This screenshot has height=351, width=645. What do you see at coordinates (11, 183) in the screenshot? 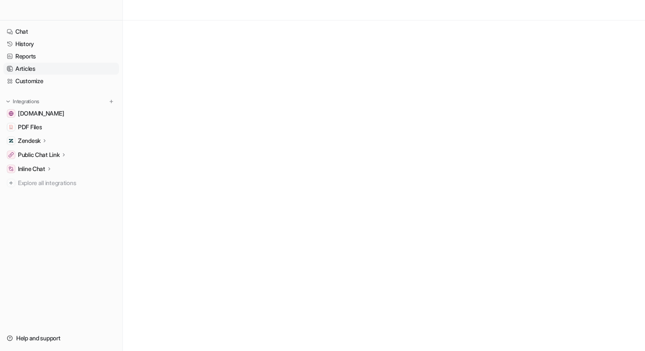
I see `img: explore all integrations` at bounding box center [11, 183].